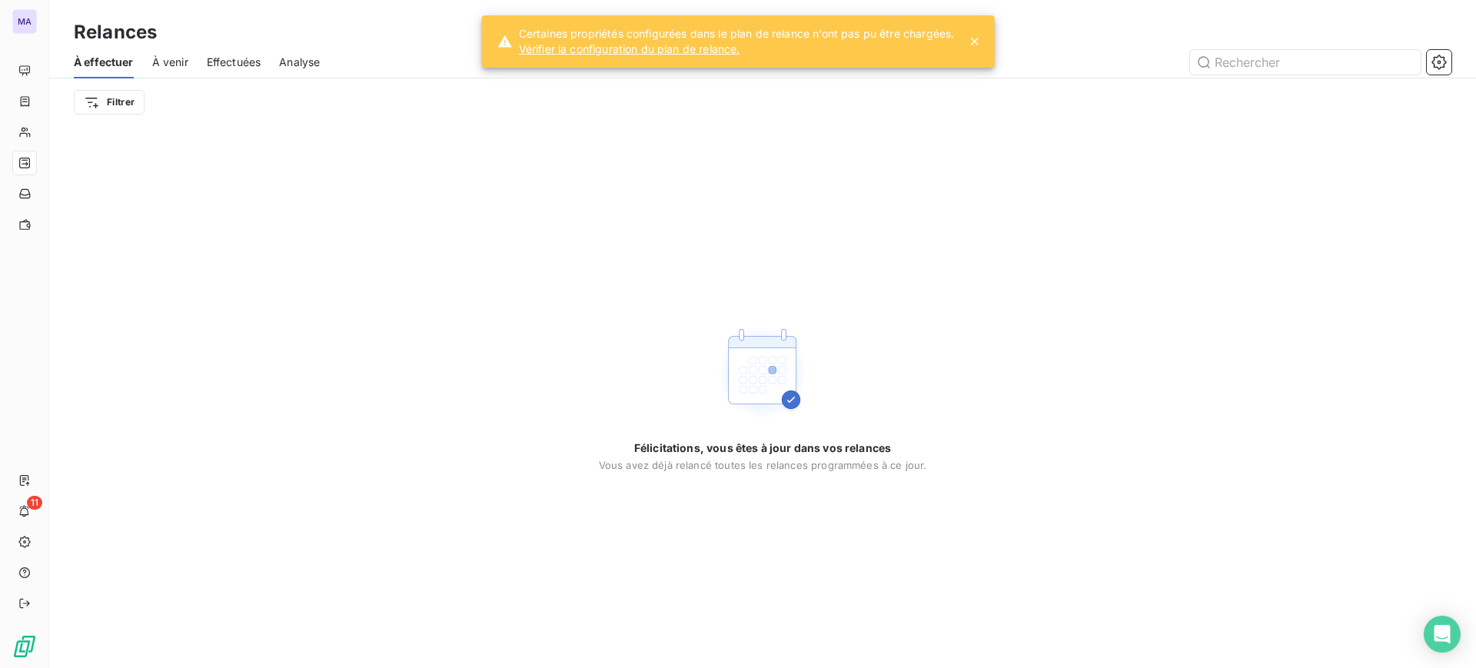 The image size is (1476, 668). I want to click on div: Open Intercom Messenger, so click(1442, 634).